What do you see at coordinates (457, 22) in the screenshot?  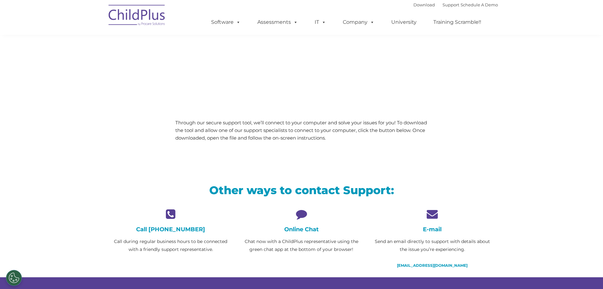 I see `a: Training Scramble!!` at bounding box center [457, 22].